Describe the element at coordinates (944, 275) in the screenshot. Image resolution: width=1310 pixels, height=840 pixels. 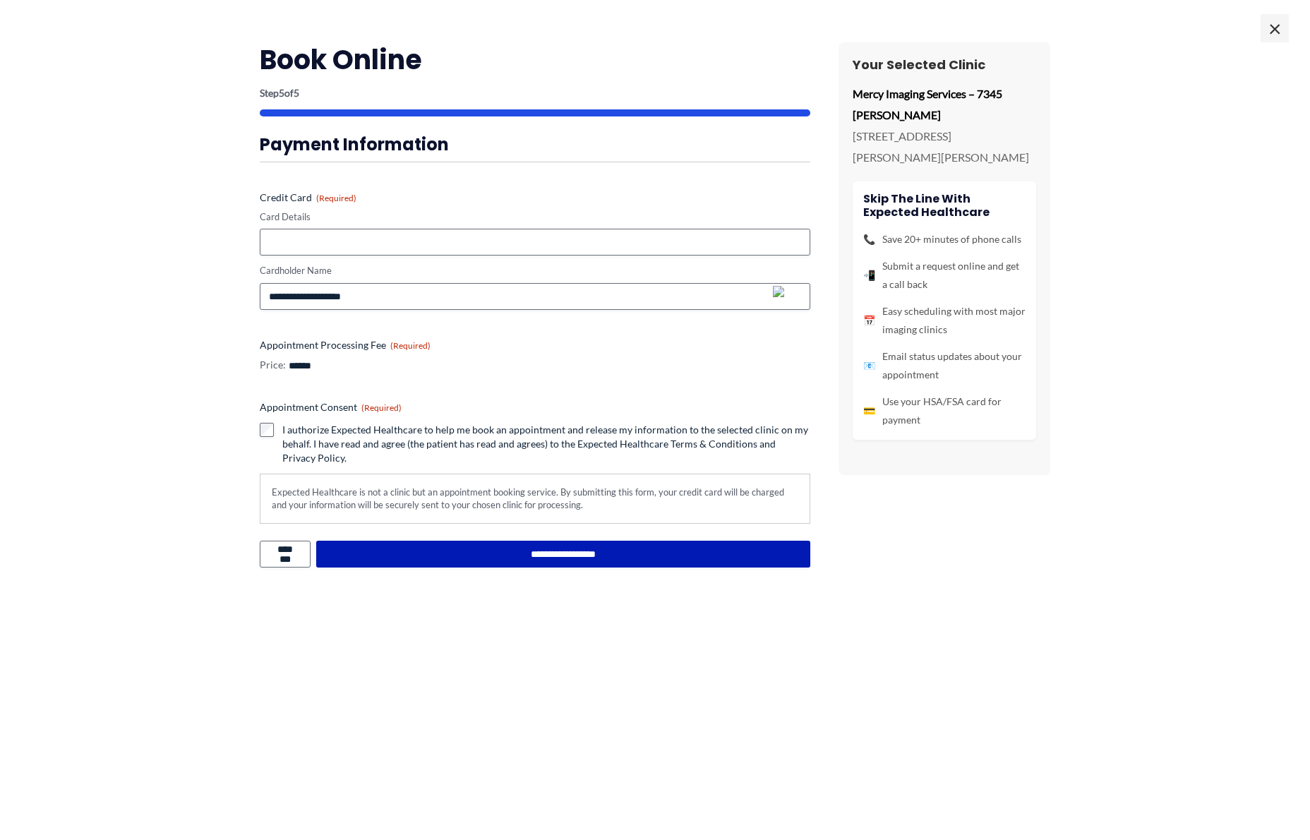
I see `li: Submit a request online and get a call back` at that location.